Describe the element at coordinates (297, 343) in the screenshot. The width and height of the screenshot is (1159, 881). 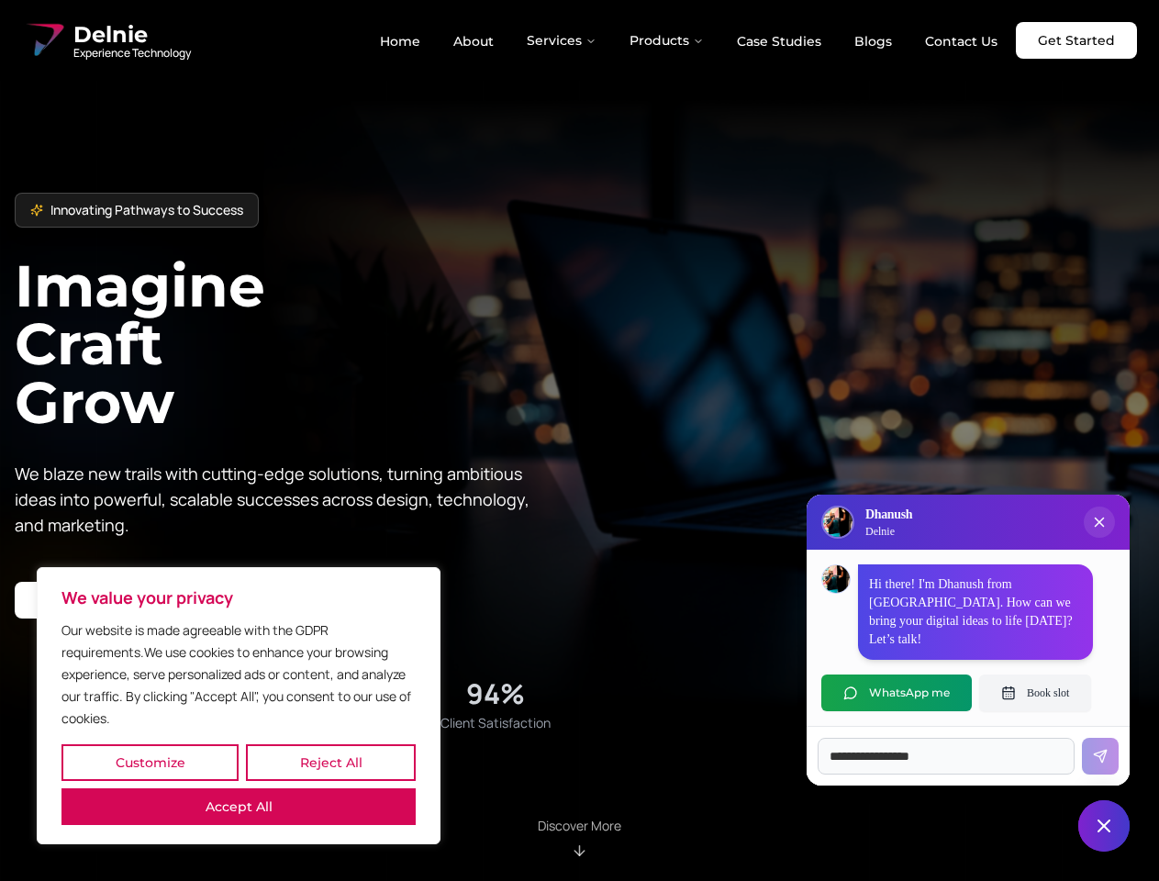
I see `h1: Imagine Craft Grow` at that location.